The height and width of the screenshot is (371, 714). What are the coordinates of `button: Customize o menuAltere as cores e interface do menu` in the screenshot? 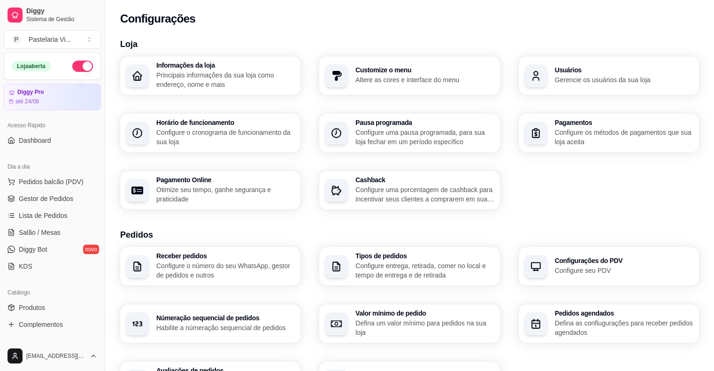 It's located at (410, 76).